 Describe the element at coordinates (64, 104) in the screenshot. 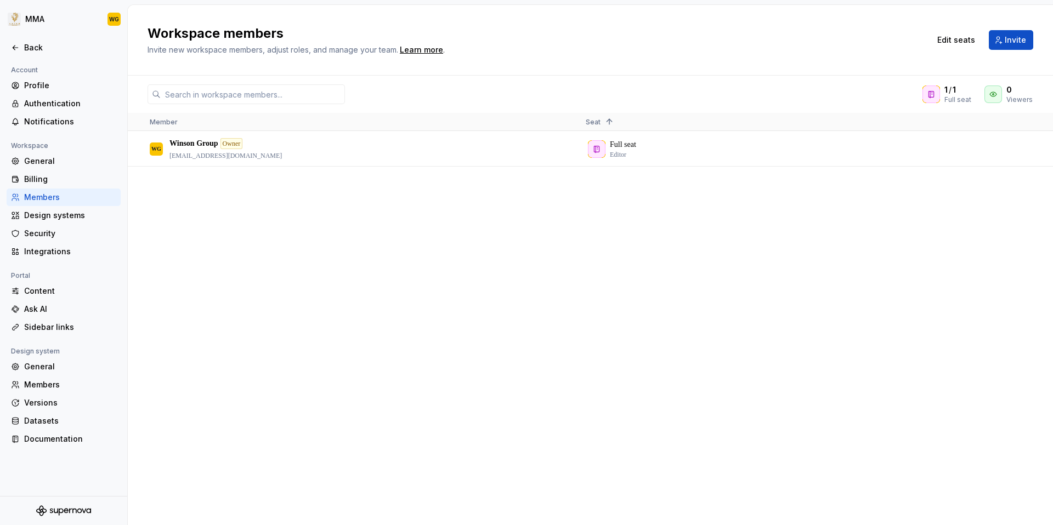

I see `a: Authentication` at that location.